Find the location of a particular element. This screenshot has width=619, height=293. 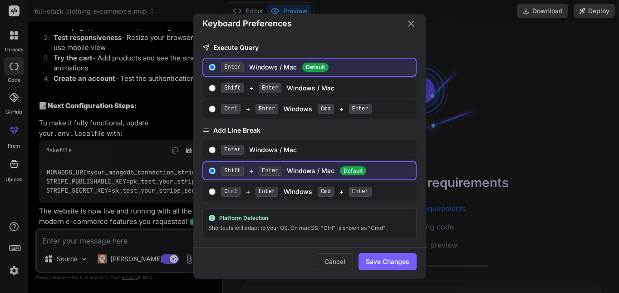

h2: Keyboard Preferences is located at coordinates (247, 24).